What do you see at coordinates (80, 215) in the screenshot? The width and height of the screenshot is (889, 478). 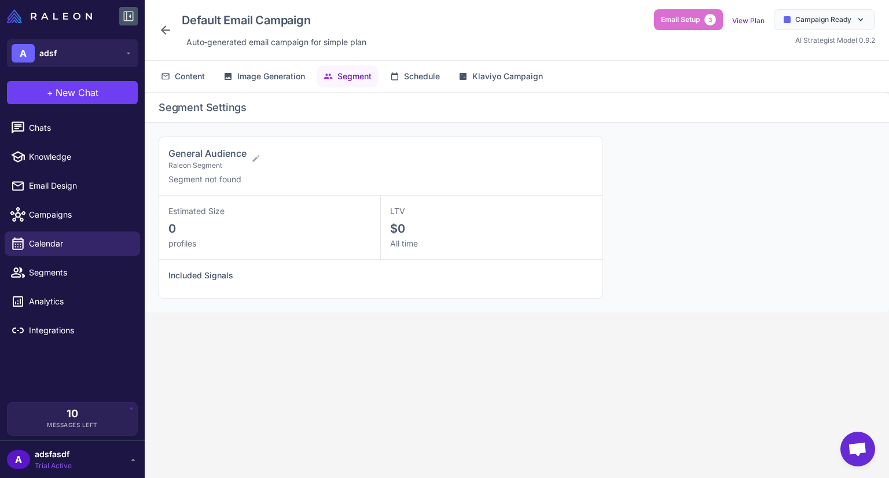 I see `span: Campaigns` at bounding box center [80, 215].